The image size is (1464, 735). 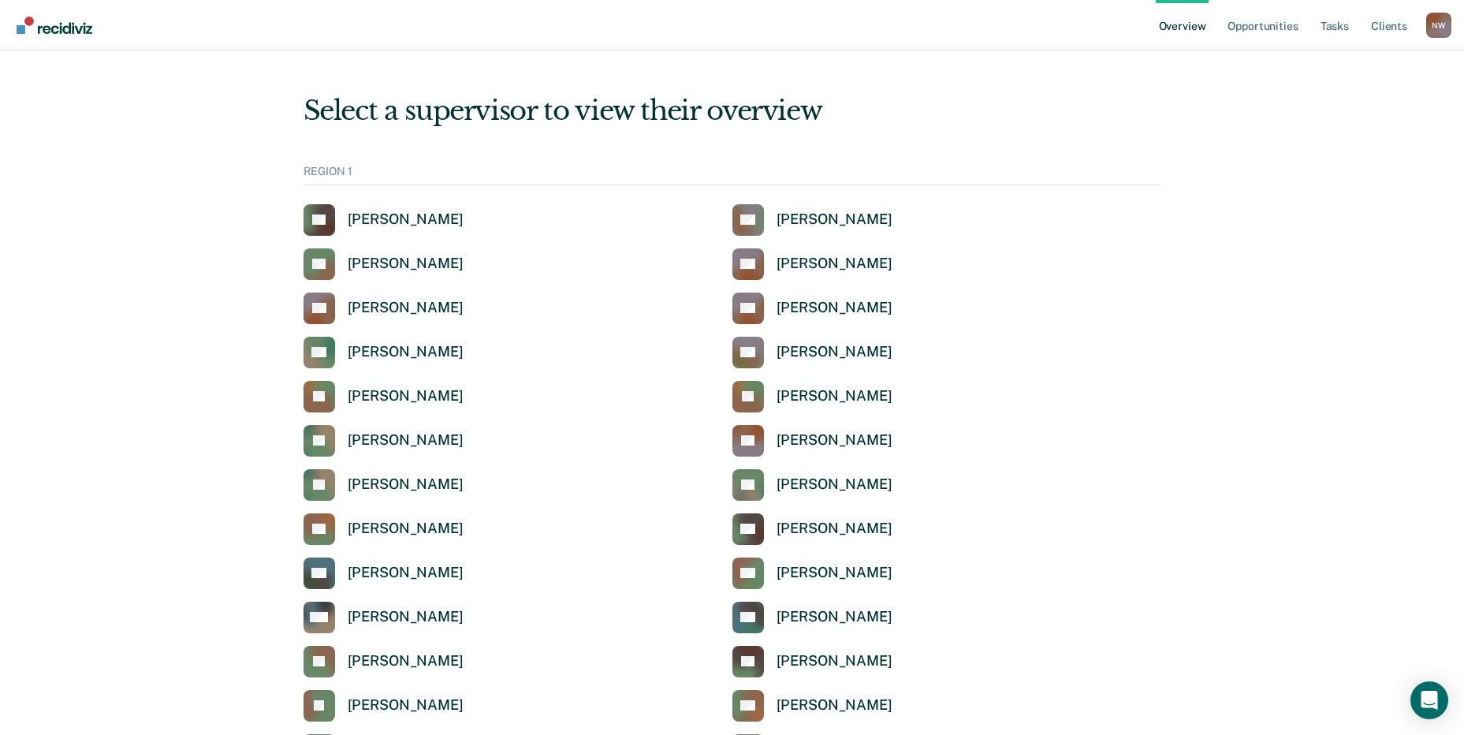 What do you see at coordinates (1438, 25) in the screenshot?
I see `button: Profile dropdown button` at bounding box center [1438, 25].